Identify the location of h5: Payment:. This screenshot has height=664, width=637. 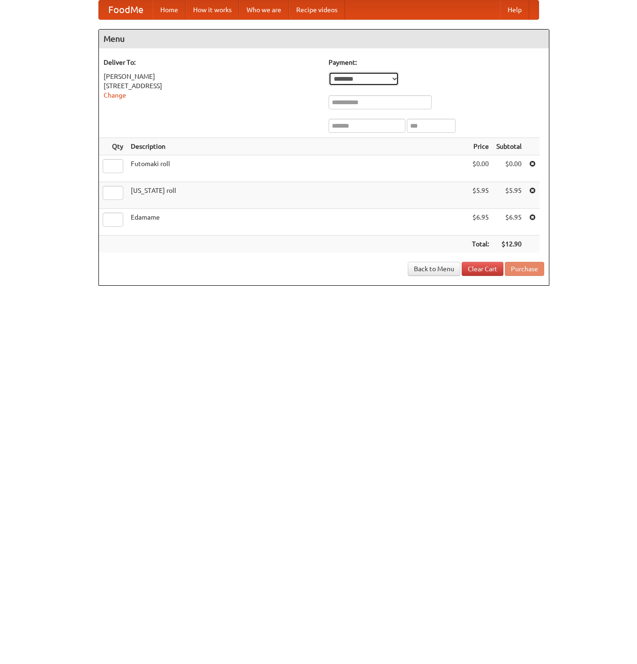
(437, 62).